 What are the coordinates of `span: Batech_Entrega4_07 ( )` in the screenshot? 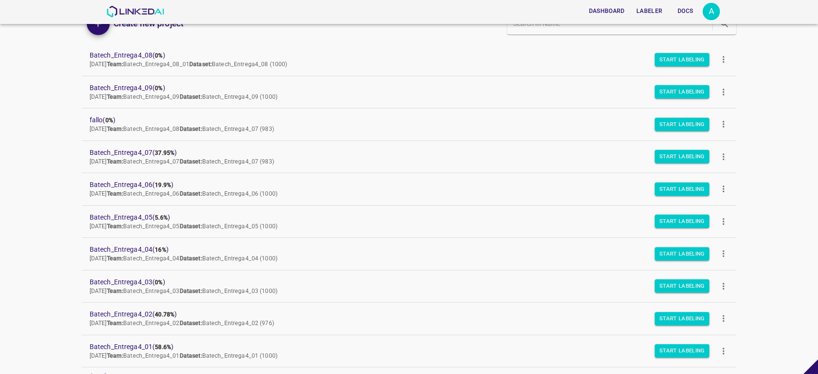 It's located at (401, 152).